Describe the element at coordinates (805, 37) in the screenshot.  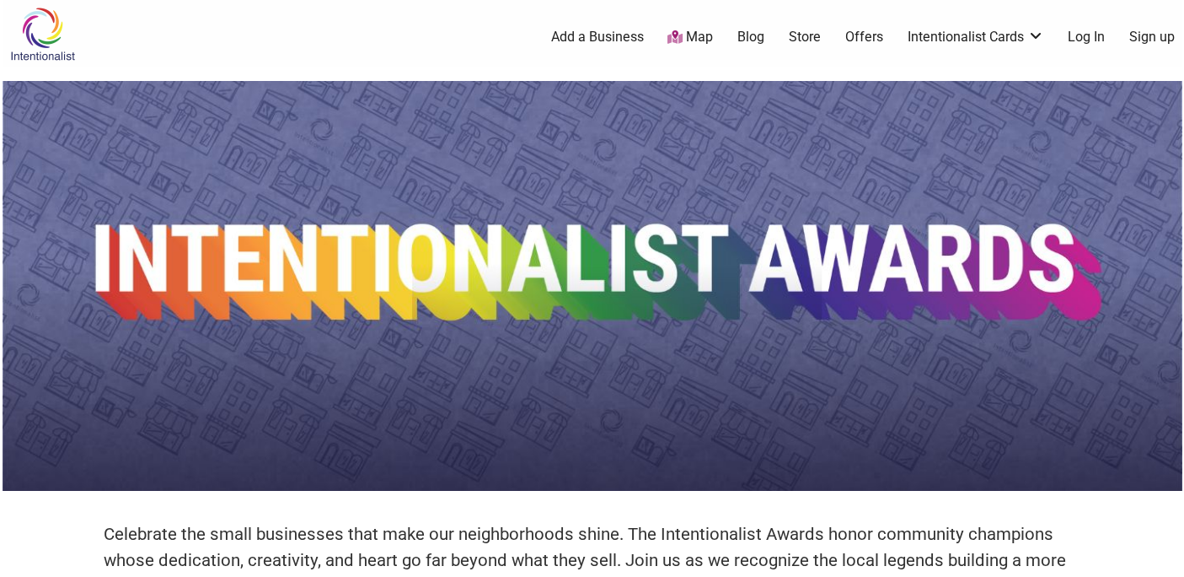
I see `a: Store` at that location.